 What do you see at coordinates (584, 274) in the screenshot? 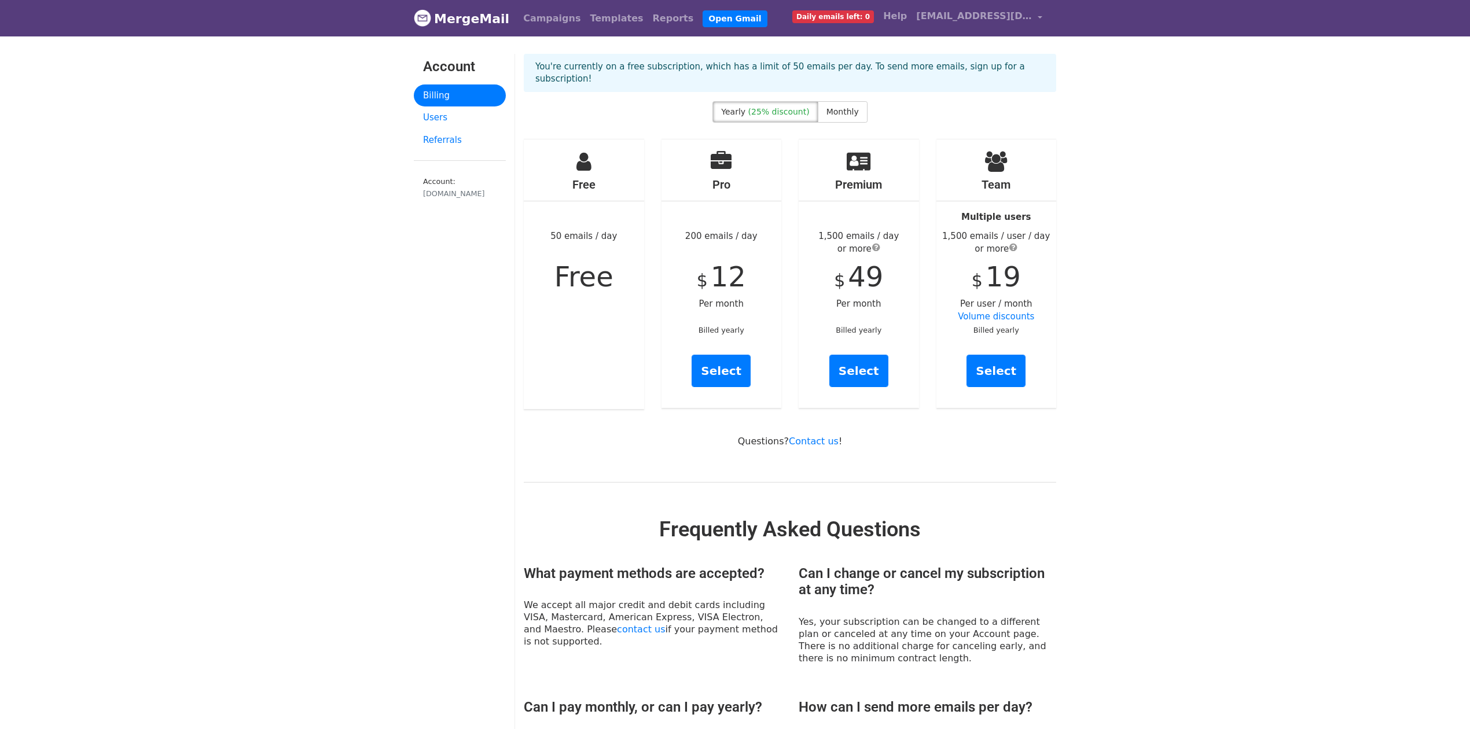
I see `div: 50 emails / day` at bounding box center [584, 274].